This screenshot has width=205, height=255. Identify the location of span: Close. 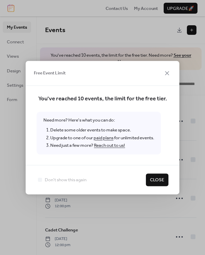
(157, 180).